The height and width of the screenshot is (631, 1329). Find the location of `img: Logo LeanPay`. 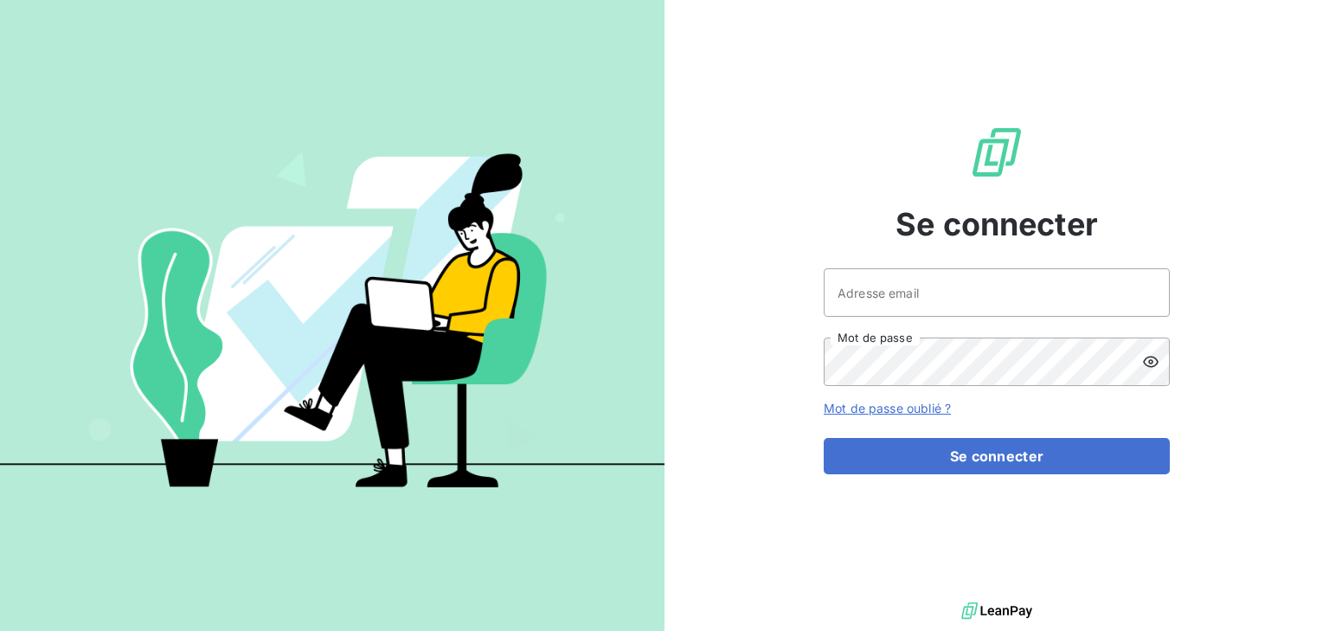

img: Logo LeanPay is located at coordinates (997, 152).